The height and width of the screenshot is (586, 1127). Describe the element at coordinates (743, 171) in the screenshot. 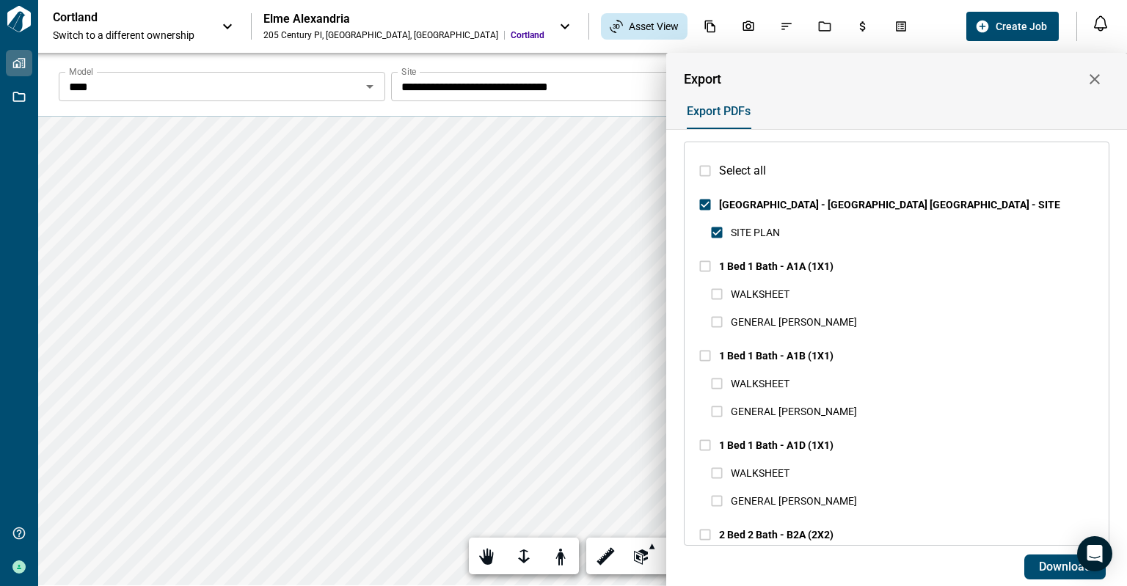

I see `span: Select all` at that location.